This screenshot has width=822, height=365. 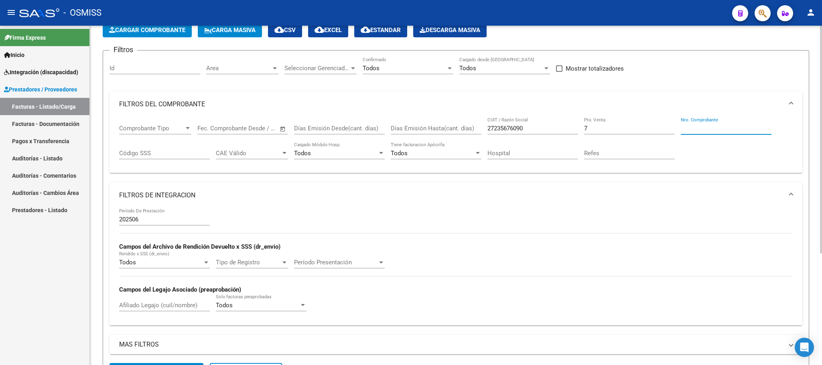 I want to click on span: Comprobante Tipo, so click(x=152, y=128).